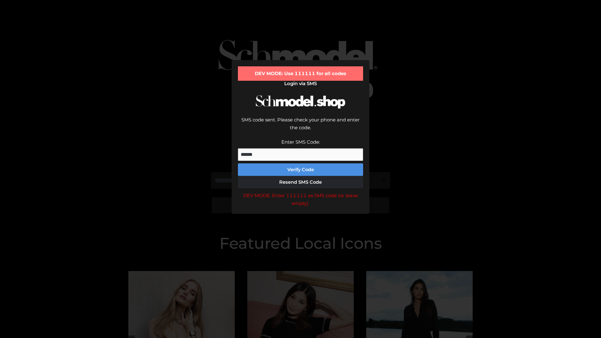 Image resolution: width=601 pixels, height=338 pixels. Describe the element at coordinates (301, 74) in the screenshot. I see `div: DEV MODE: Use 111111 for all codes` at that location.